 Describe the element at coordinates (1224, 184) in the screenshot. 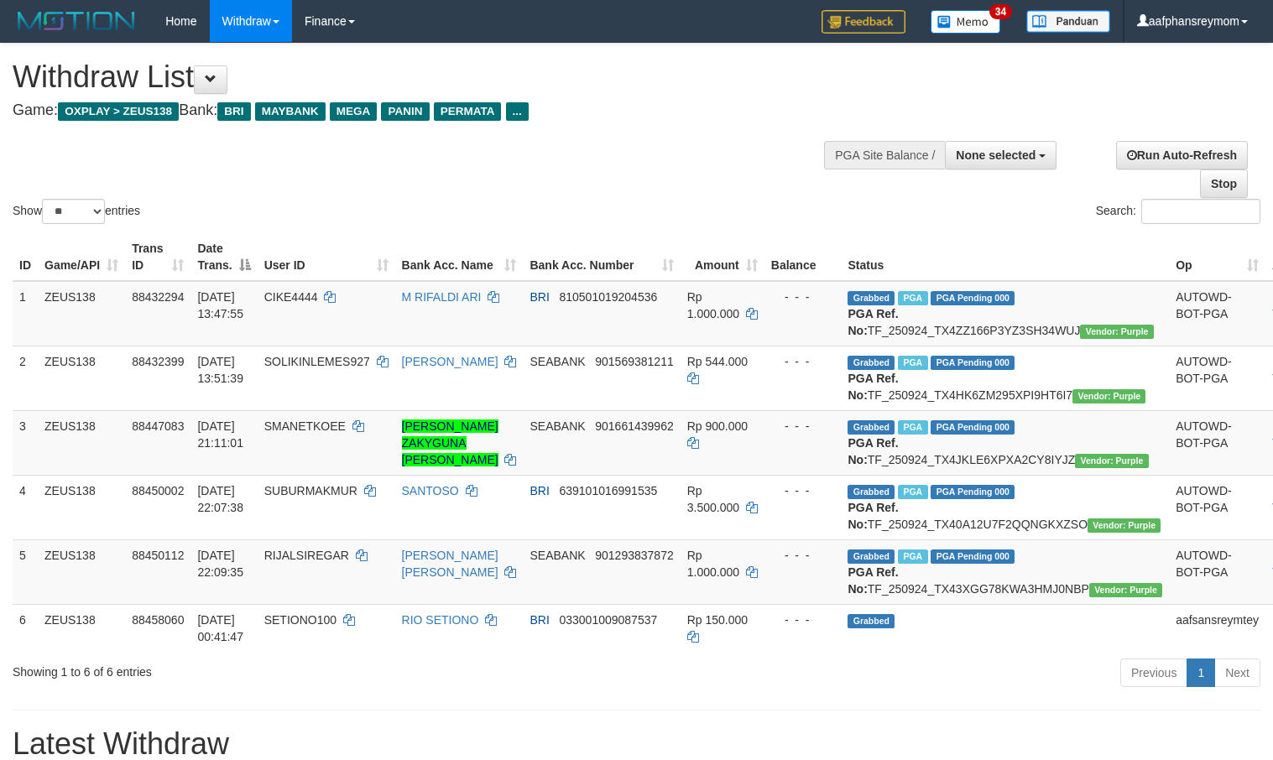

I see `a: Stop` at that location.